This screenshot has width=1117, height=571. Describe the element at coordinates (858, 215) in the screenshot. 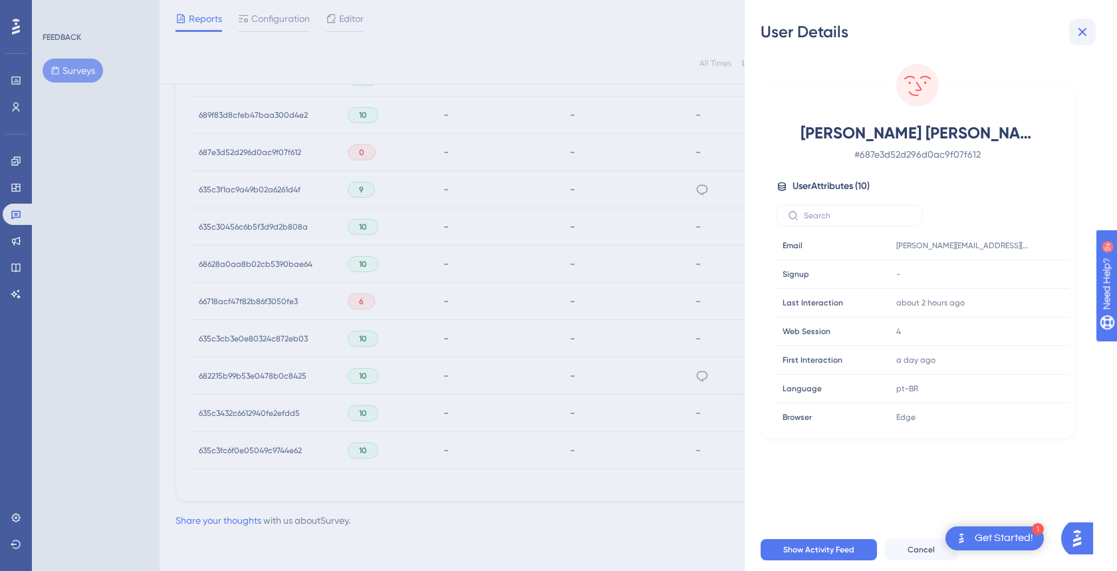

I see `input: Search` at that location.